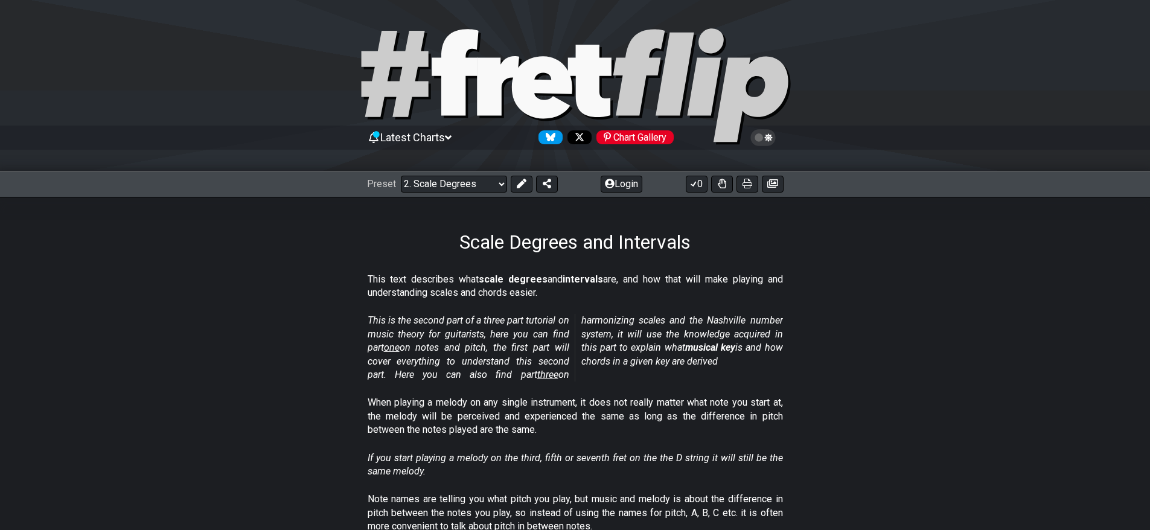 The width and height of the screenshot is (1150, 530). I want to click on button: Login, so click(621, 184).